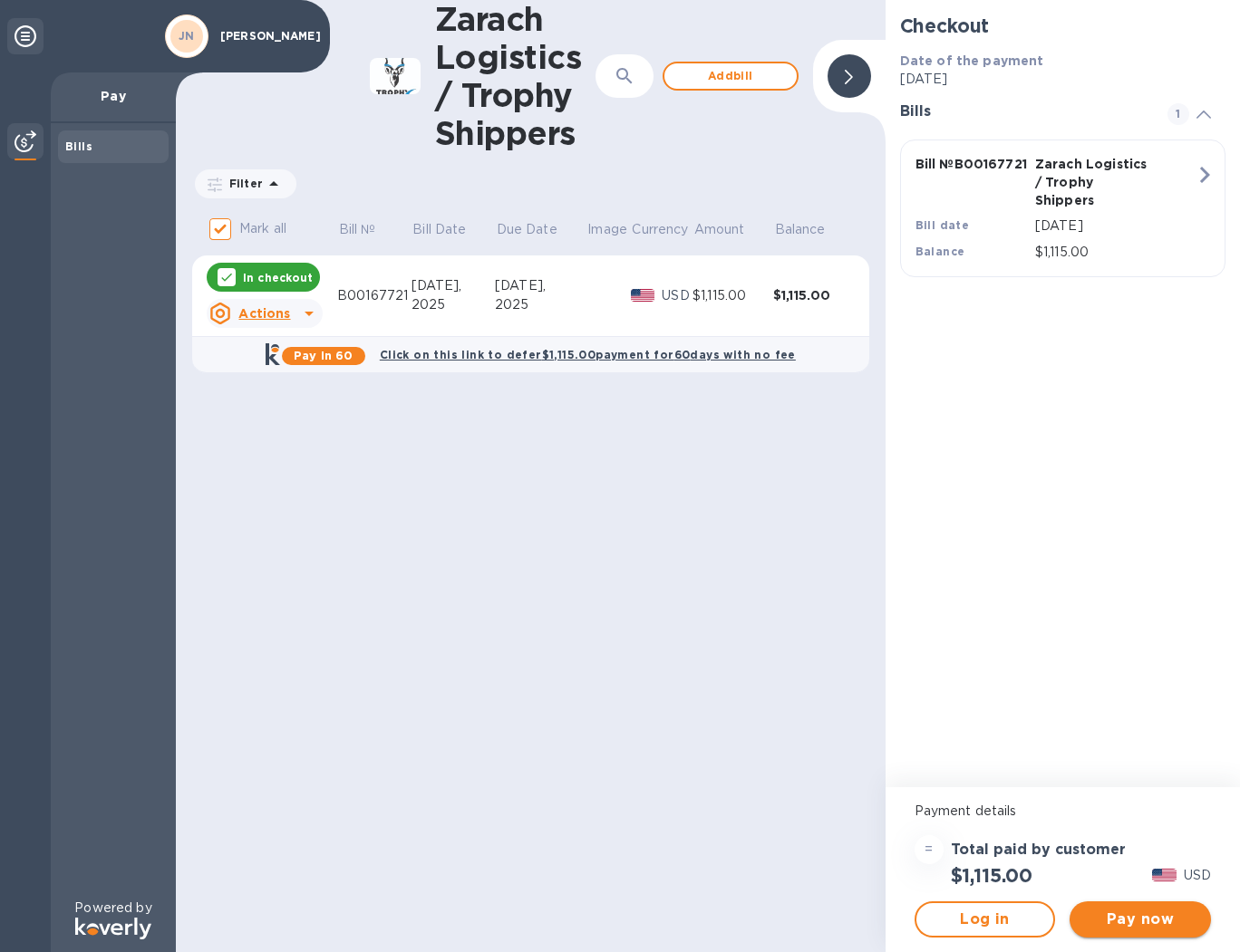 The image size is (1240, 952). Describe the element at coordinates (659, 229) in the screenshot. I see `p: Currency` at that location.